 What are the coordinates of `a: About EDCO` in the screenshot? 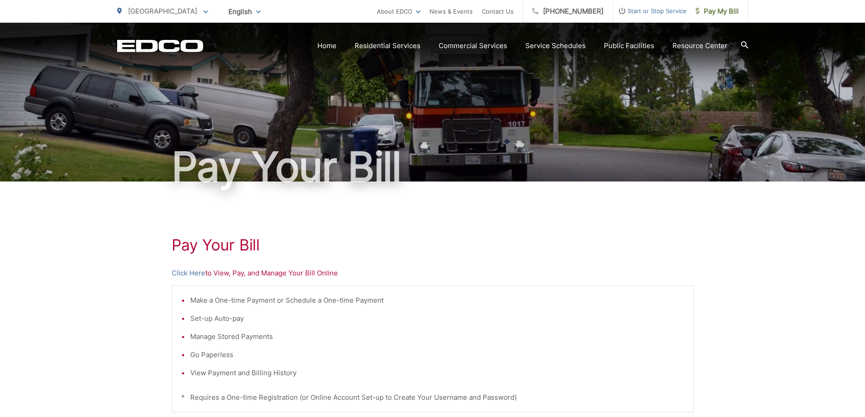 It's located at (398, 11).